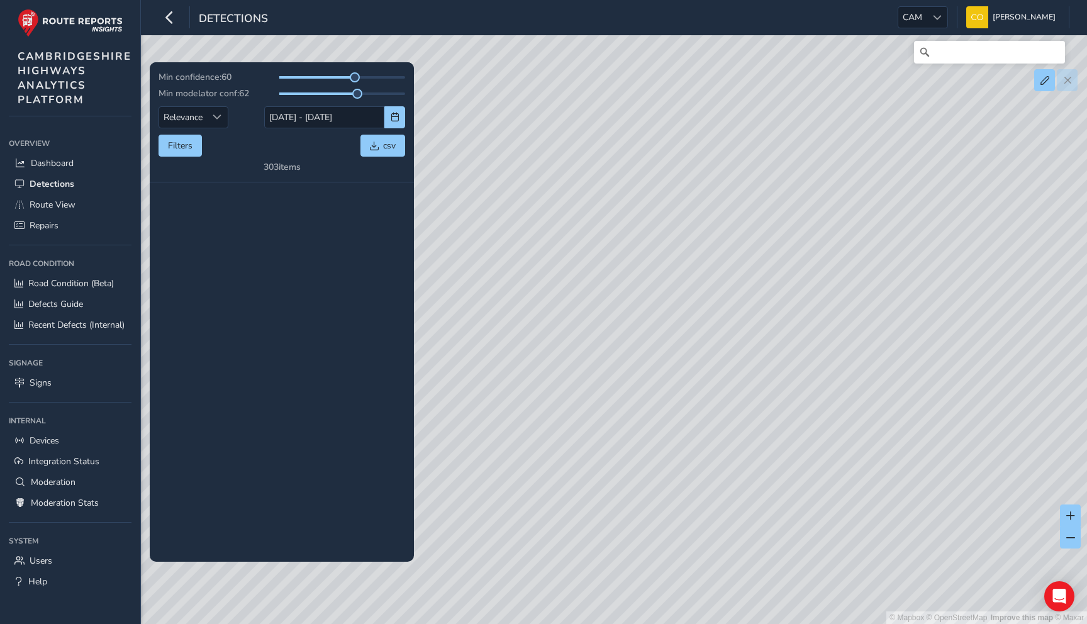 Image resolution: width=1087 pixels, height=624 pixels. Describe the element at coordinates (38, 581) in the screenshot. I see `span: Help` at that location.